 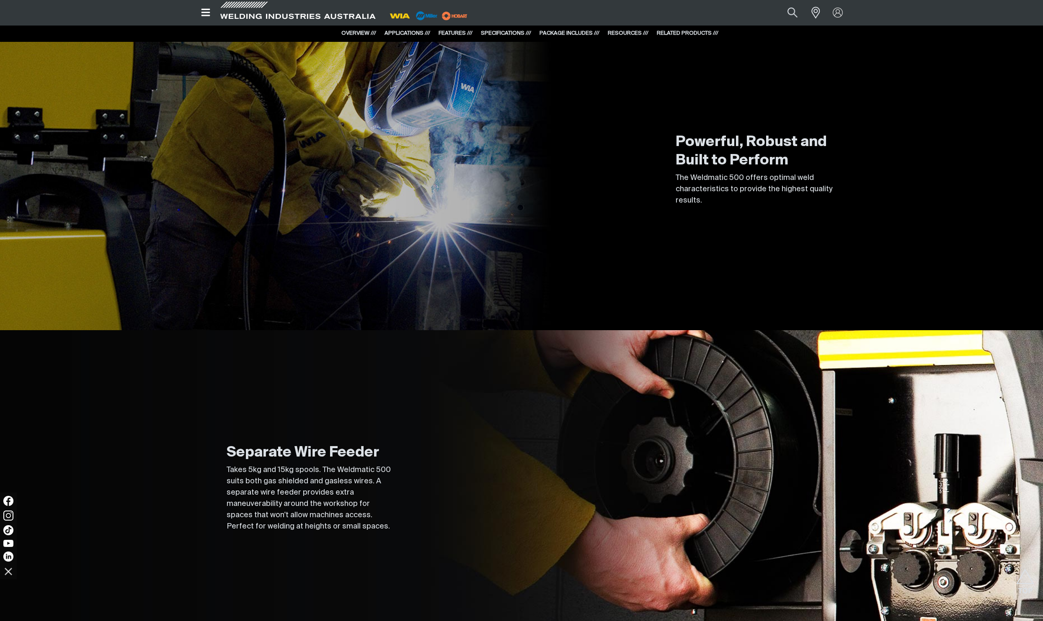 I want to click on button: Search products, so click(x=792, y=13).